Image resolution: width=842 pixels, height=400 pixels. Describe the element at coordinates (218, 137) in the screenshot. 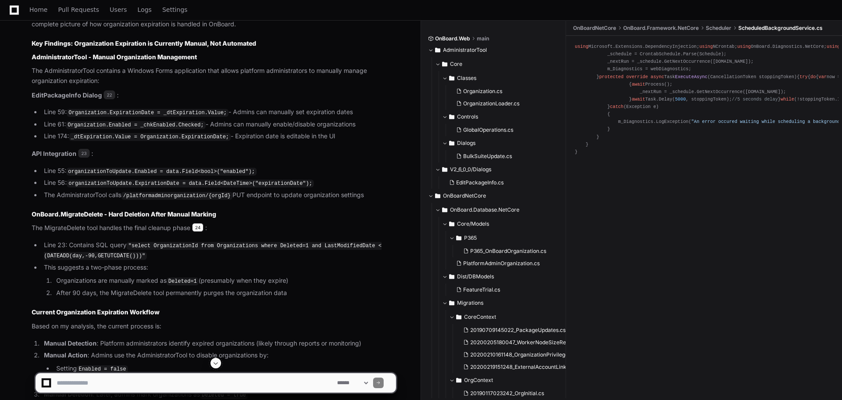

I see `li: Line 174: - Expiration date is editable in the UI` at that location.